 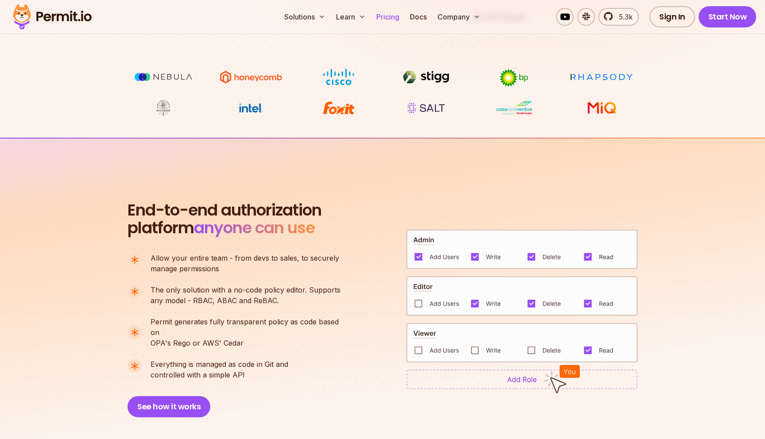 What do you see at coordinates (601, 108) in the screenshot?
I see `img: MIQ` at bounding box center [601, 108].